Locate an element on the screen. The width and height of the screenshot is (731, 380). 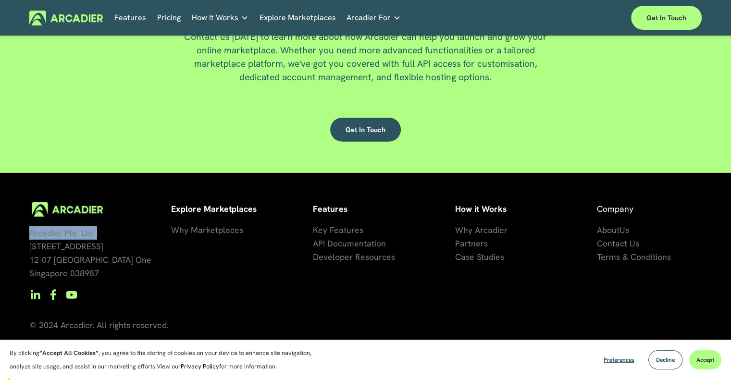
span: Why Marketplaces is located at coordinates (207, 230).